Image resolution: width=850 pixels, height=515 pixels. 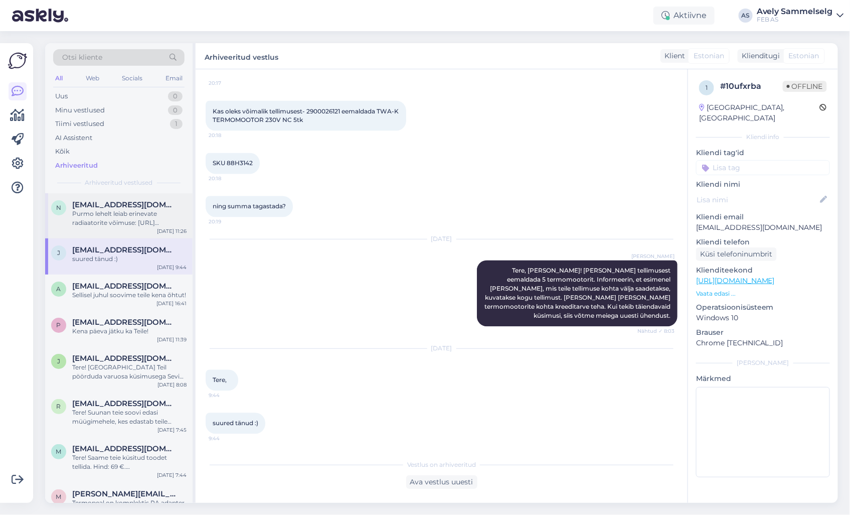 What do you see at coordinates (80, 124) in the screenshot?
I see `div: Tiimi vestlused` at bounding box center [80, 124].